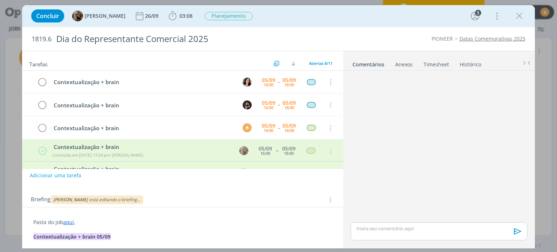 The image size is (557, 252). What do you see at coordinates (247, 105) in the screenshot?
I see `button: D` at bounding box center [247, 105].